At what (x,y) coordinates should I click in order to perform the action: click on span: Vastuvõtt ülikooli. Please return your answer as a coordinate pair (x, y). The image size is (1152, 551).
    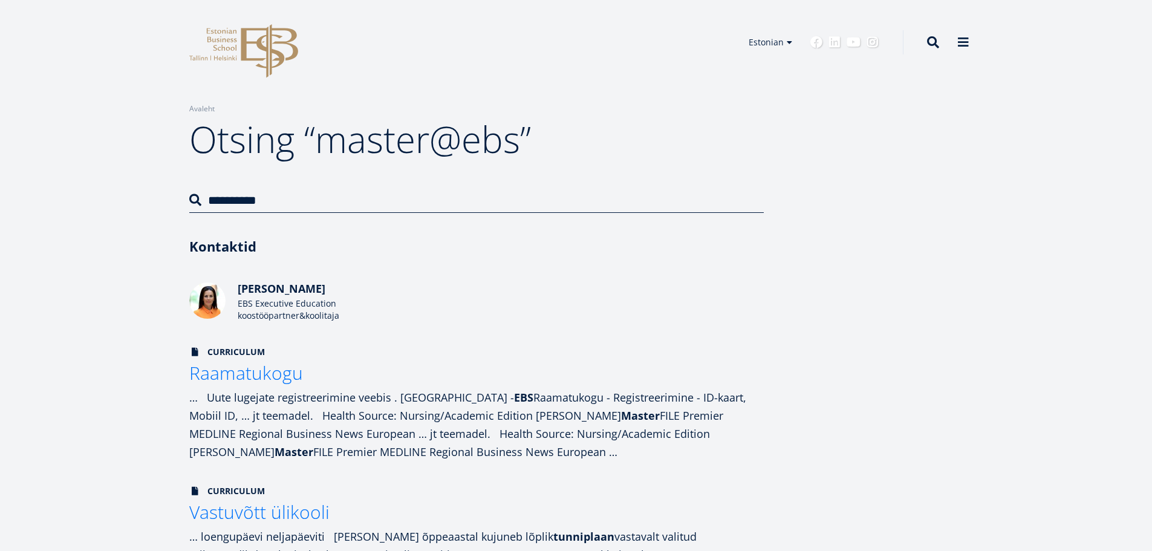
    Looking at the image, I should click on (259, 511).